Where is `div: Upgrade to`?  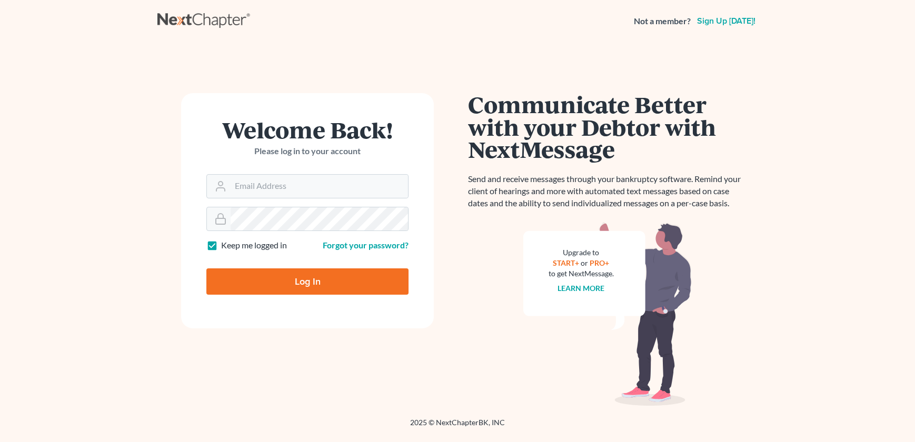
div: Upgrade to is located at coordinates (581, 253).